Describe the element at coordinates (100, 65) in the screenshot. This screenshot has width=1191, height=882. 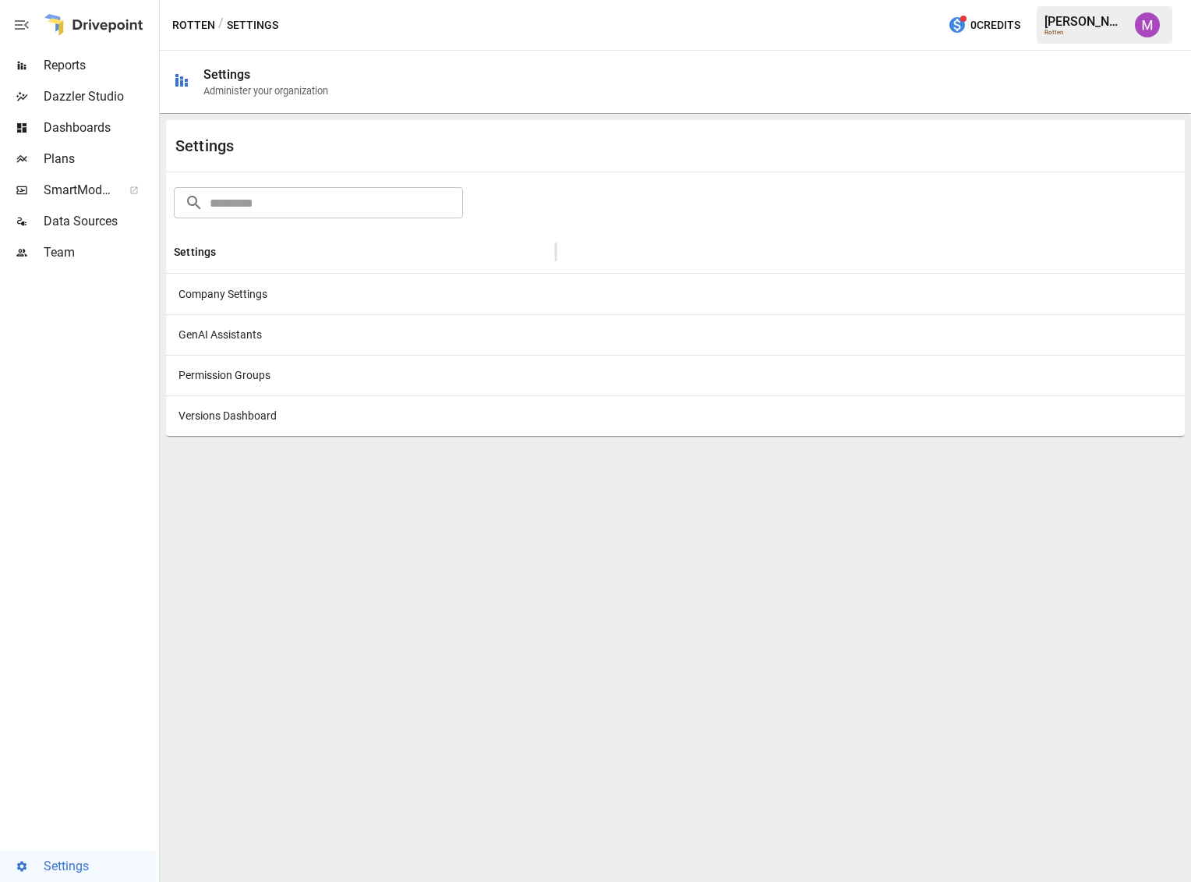
I see `span: Reports` at that location.